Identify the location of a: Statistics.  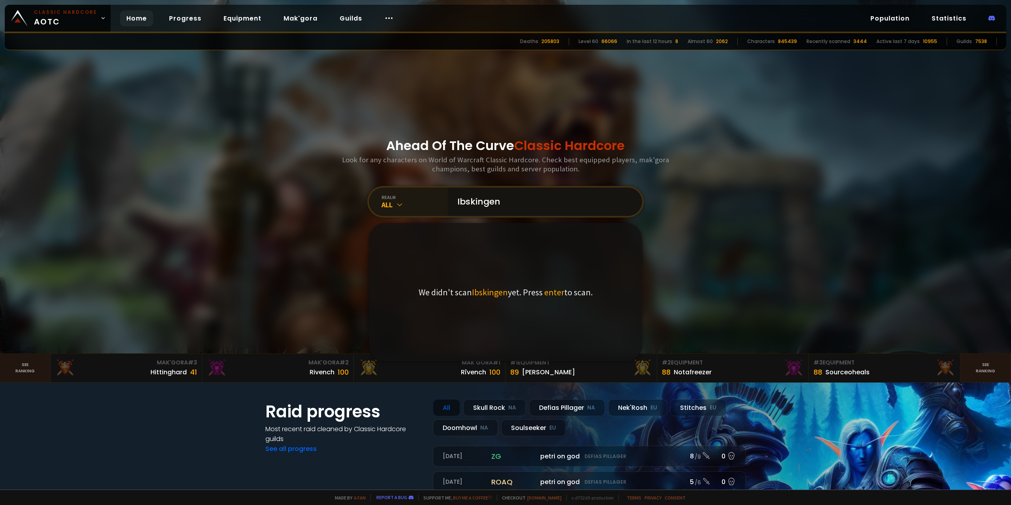
(949, 18).